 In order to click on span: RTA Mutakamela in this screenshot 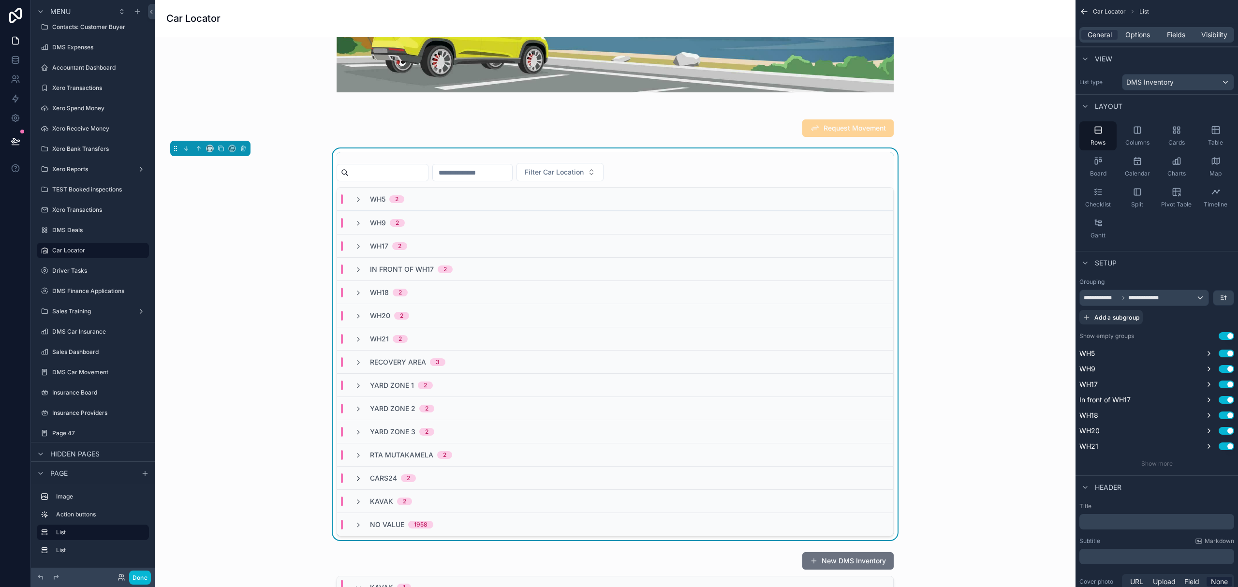, I will do `click(401, 455)`.